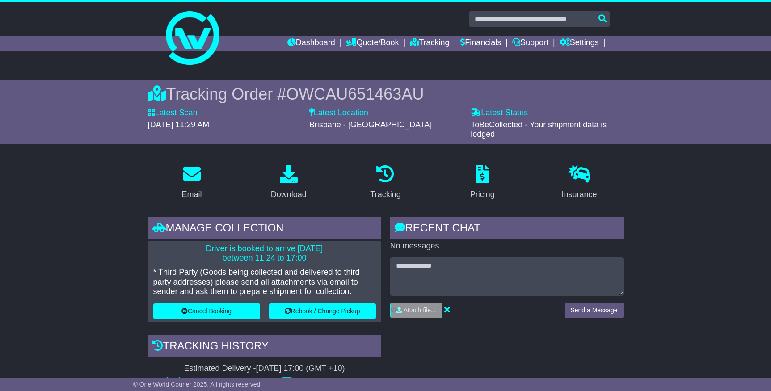 The width and height of the screenshot is (771, 391). What do you see at coordinates (530, 43) in the screenshot?
I see `a: Support` at bounding box center [530, 43].